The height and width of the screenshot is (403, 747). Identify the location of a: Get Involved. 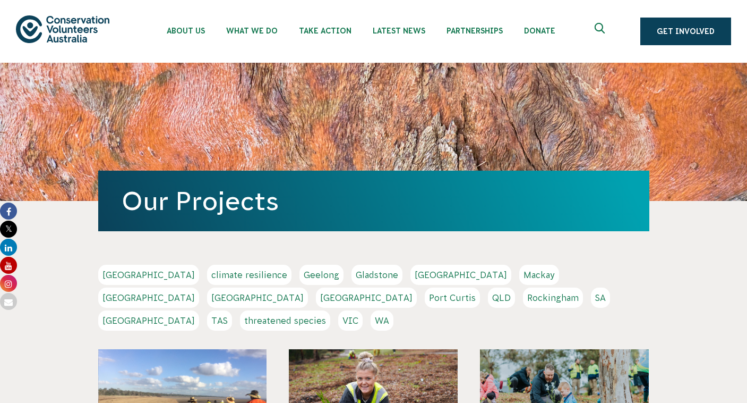
(686, 31).